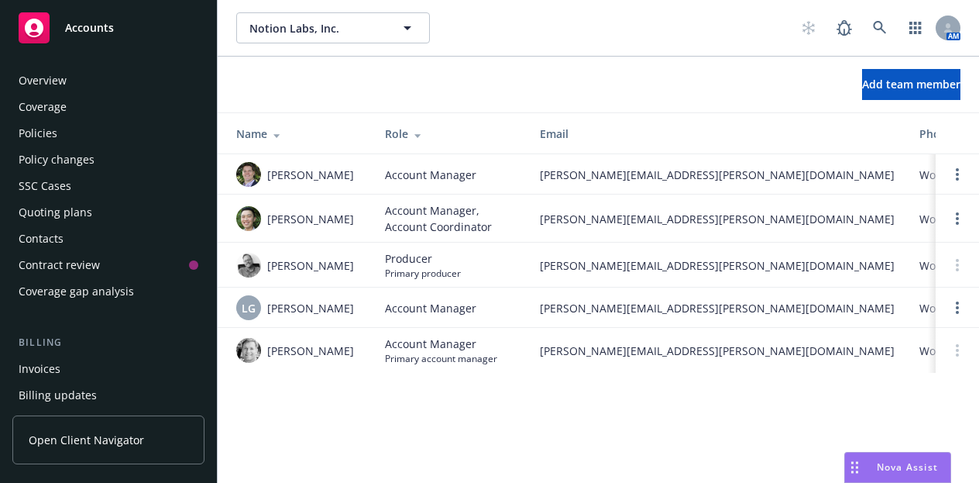  I want to click on div: Contract review, so click(59, 265).